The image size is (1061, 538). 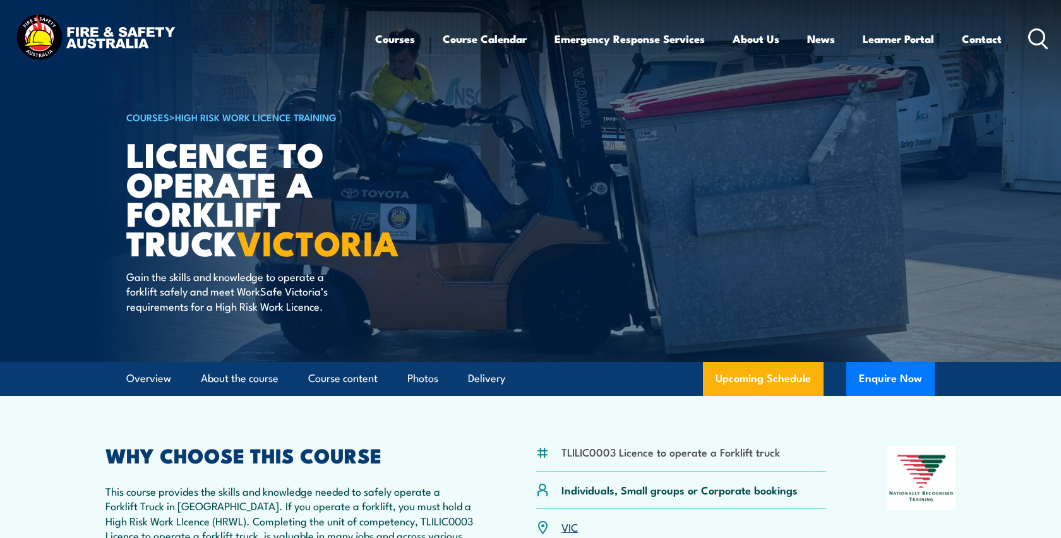 What do you see at coordinates (982, 39) in the screenshot?
I see `a: Contact` at bounding box center [982, 39].